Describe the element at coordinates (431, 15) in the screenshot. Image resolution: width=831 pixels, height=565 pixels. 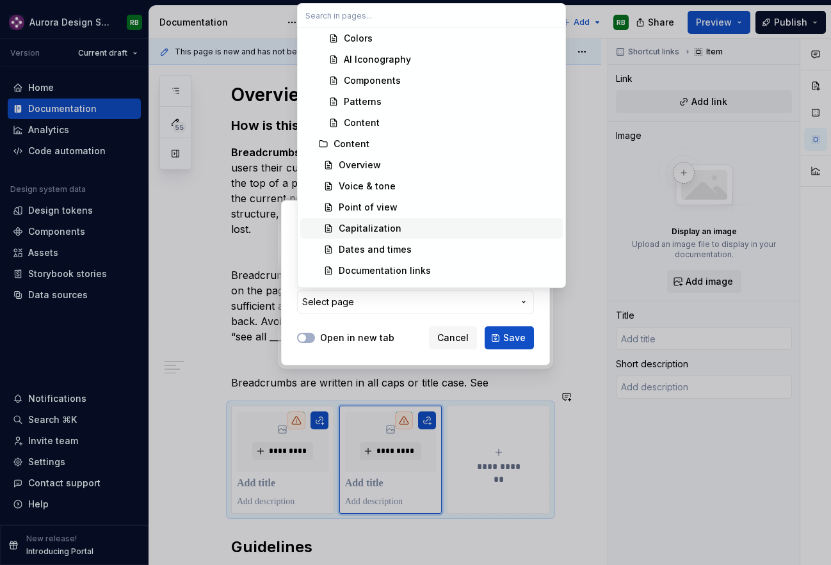
I see `input: Search in pages...` at that location.